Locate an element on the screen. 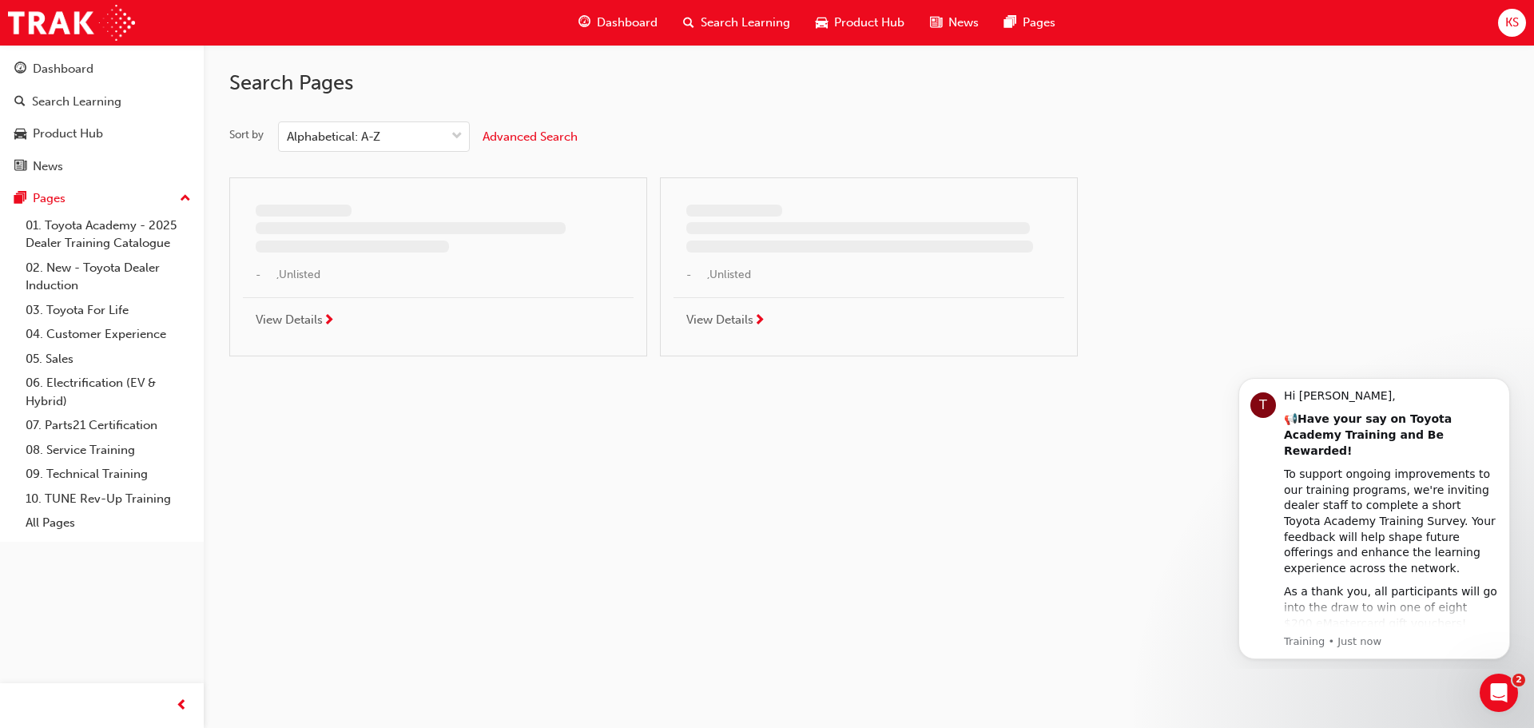 The width and height of the screenshot is (1534, 728). div: message notification from Training, Just now. Hi Karen, 📢 Have your say on Toyota Academy Trainin... is located at coordinates (160, 155).